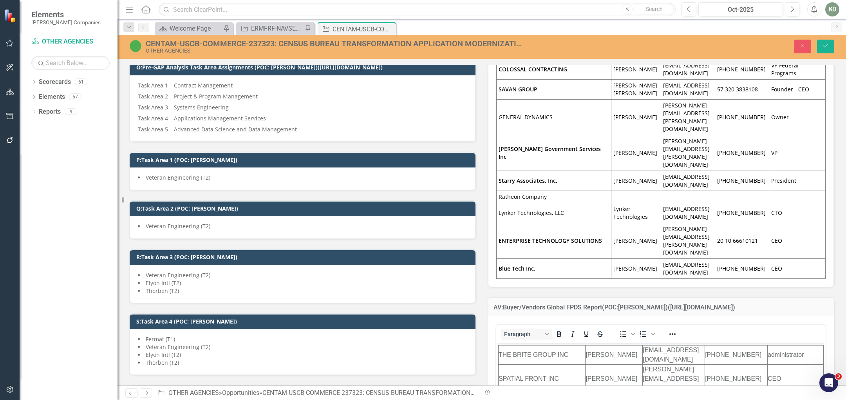 Image resolution: width=846 pixels, height=400 pixels. Describe the element at coordinates (299, 141) in the screenshot. I see `td: Senior Manager` at that location.